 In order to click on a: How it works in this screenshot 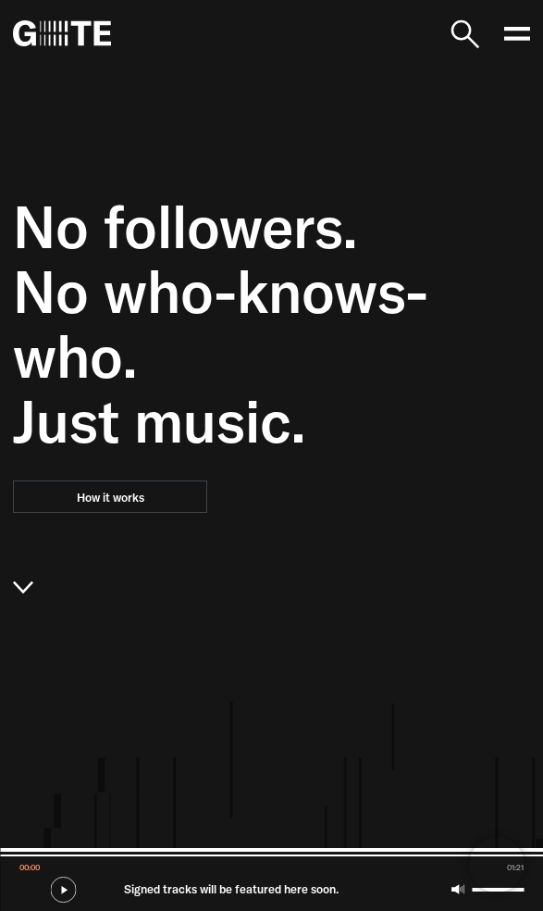, I will do `click(110, 496)`.